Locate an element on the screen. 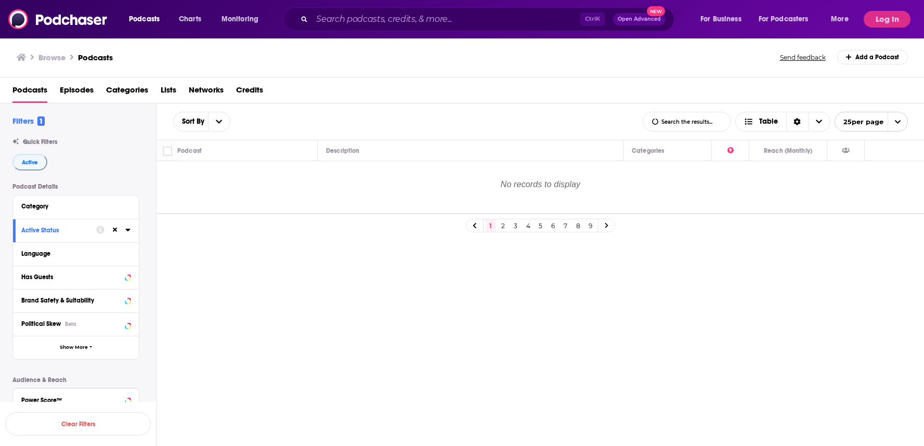 The height and width of the screenshot is (446, 924). a: Networks is located at coordinates (206, 92).